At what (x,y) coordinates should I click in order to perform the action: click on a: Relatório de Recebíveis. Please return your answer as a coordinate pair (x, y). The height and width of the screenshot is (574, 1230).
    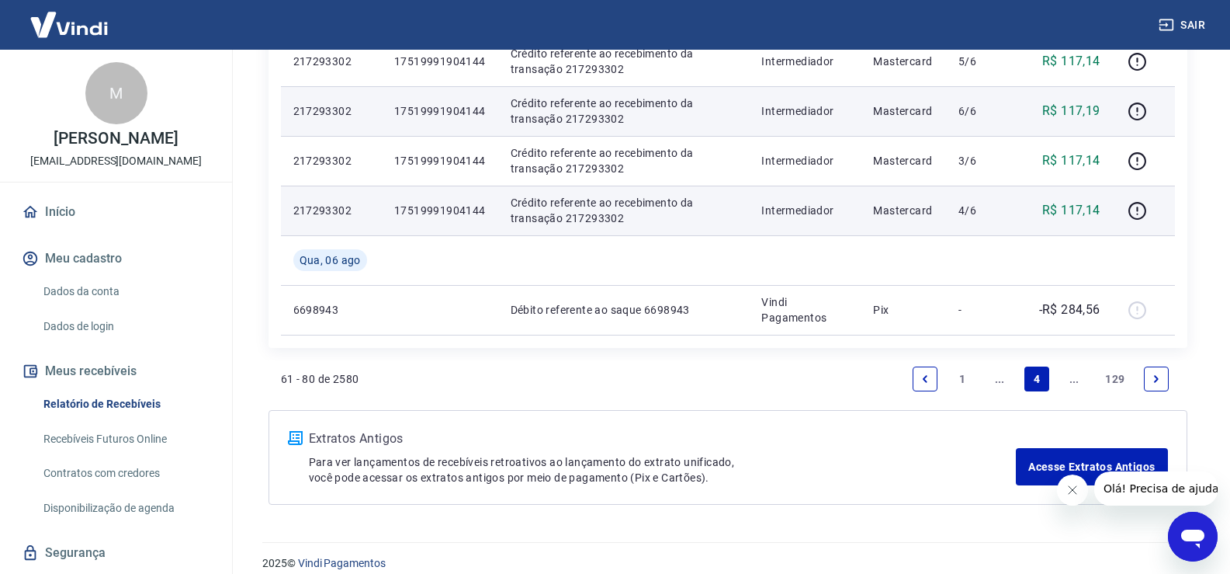
    Looking at the image, I should click on (125, 404).